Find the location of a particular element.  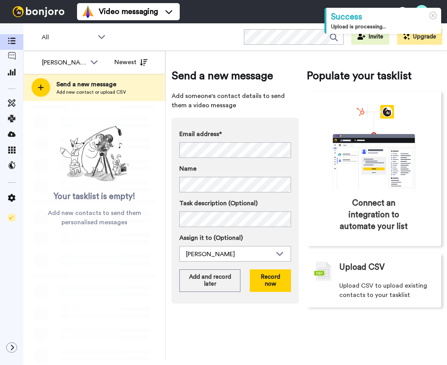

img: bj-logo-header-white.svg is located at coordinates (39, 12).